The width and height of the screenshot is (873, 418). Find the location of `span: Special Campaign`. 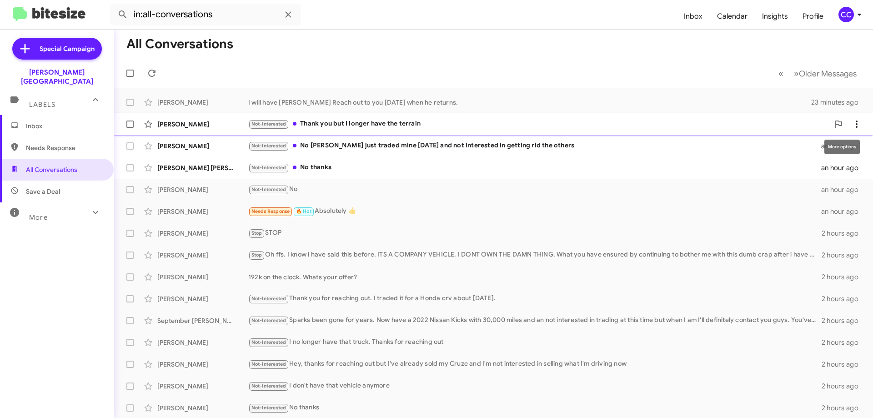

span: Special Campaign is located at coordinates (67, 49).